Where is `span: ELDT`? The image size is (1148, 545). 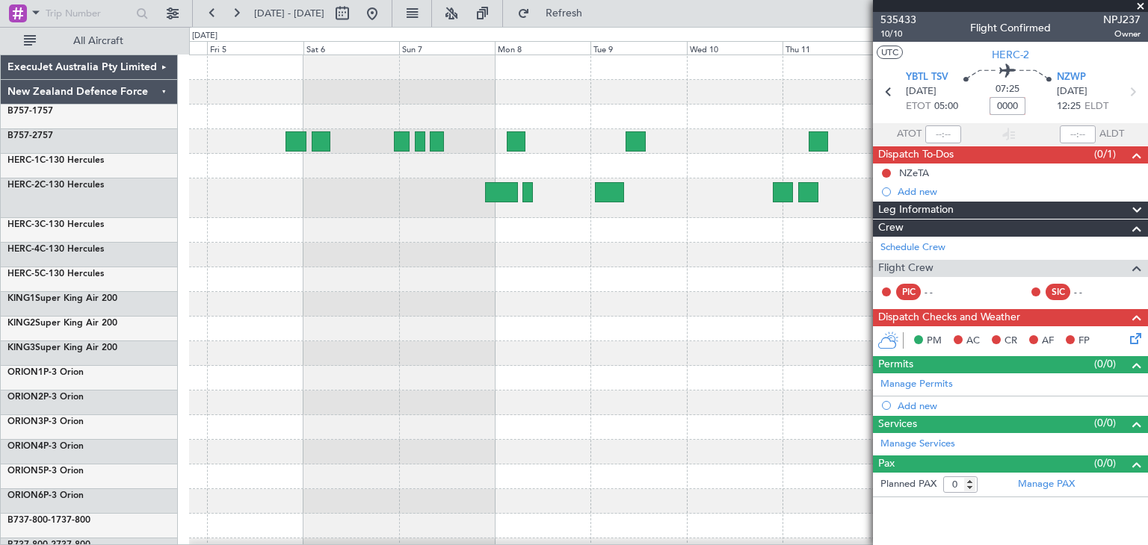 span: ELDT is located at coordinates (1096, 107).